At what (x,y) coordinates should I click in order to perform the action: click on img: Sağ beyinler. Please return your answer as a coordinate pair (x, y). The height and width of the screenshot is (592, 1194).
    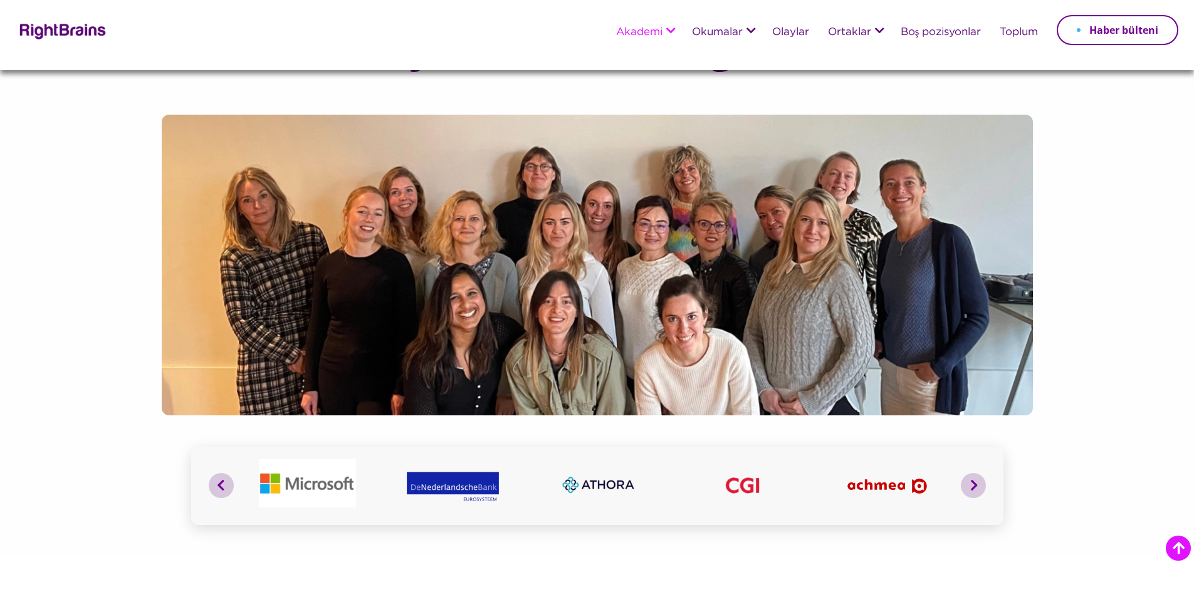
    Looking at the image, I should click on (61, 30).